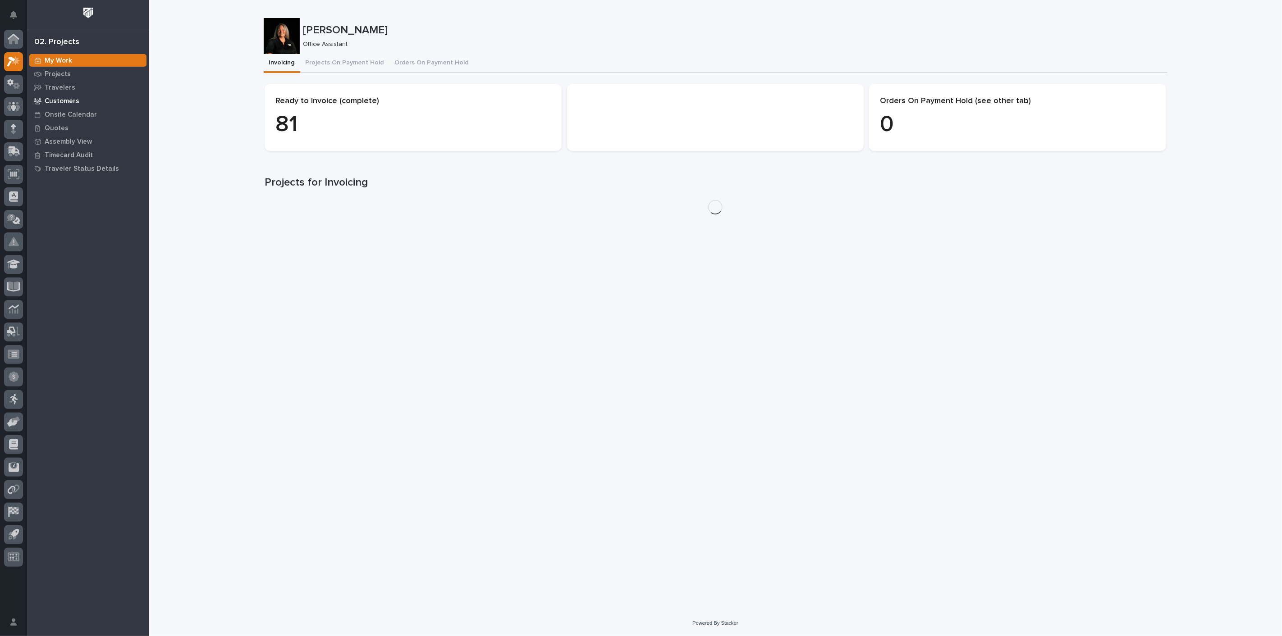  I want to click on p: 0, so click(1017, 125).